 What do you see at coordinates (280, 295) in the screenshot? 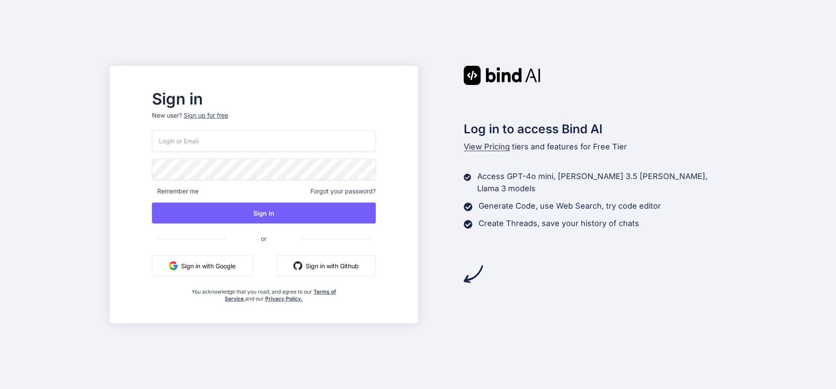
I see `a: Terms of Service` at bounding box center [280, 295].